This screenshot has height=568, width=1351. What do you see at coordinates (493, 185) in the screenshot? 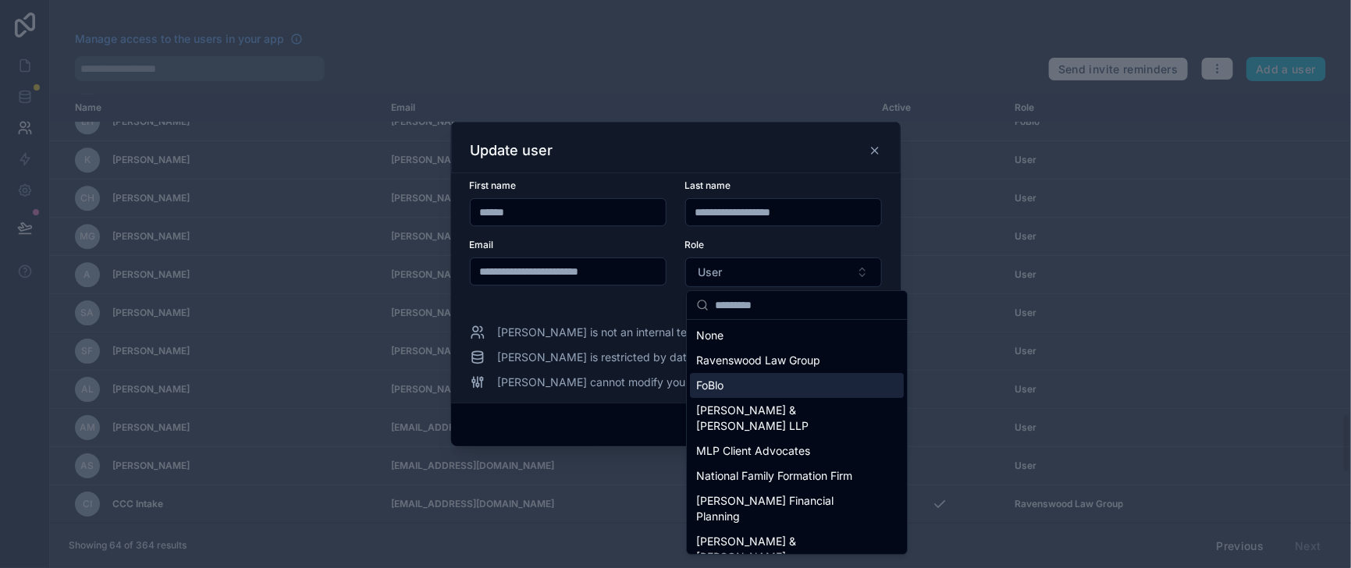
I see `span: First name` at bounding box center [493, 185].